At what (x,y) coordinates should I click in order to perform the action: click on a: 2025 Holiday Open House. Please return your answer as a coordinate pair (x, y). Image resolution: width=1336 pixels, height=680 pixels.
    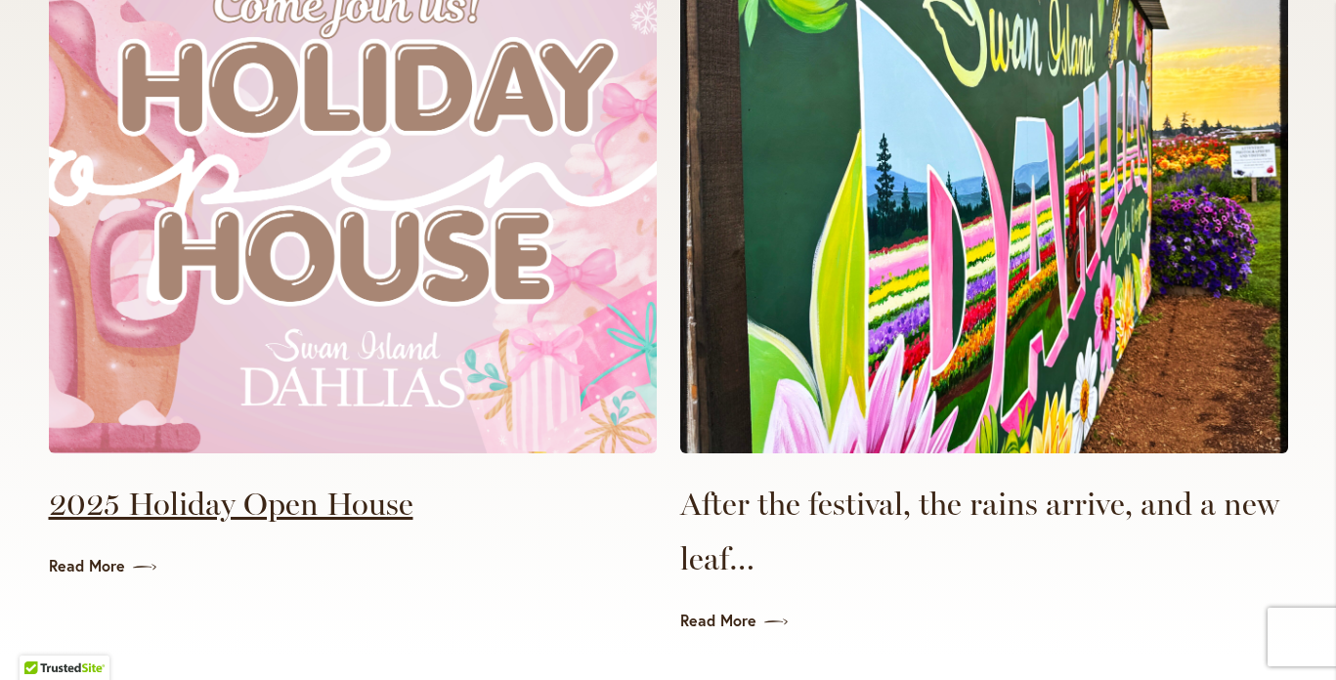
    Looking at the image, I should click on (353, 504).